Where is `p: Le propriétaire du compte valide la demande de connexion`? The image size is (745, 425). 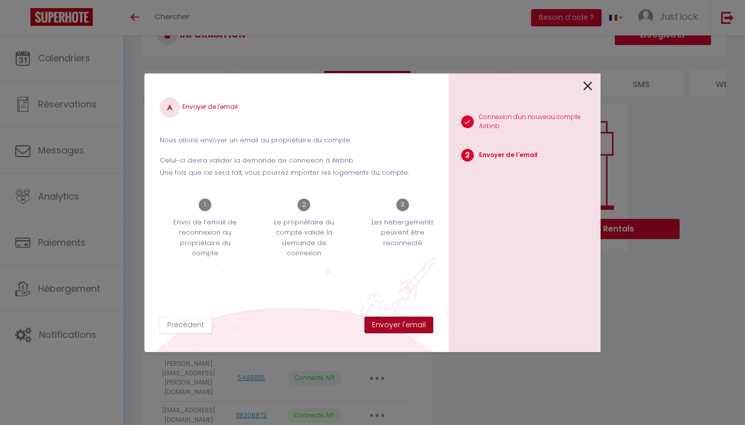
p: Le propriétaire du compte valide la demande de connexion is located at coordinates (304, 238).